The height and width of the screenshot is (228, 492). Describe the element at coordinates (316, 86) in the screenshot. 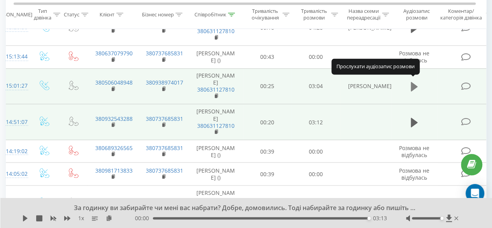

I see `td: 03:04` at that location.